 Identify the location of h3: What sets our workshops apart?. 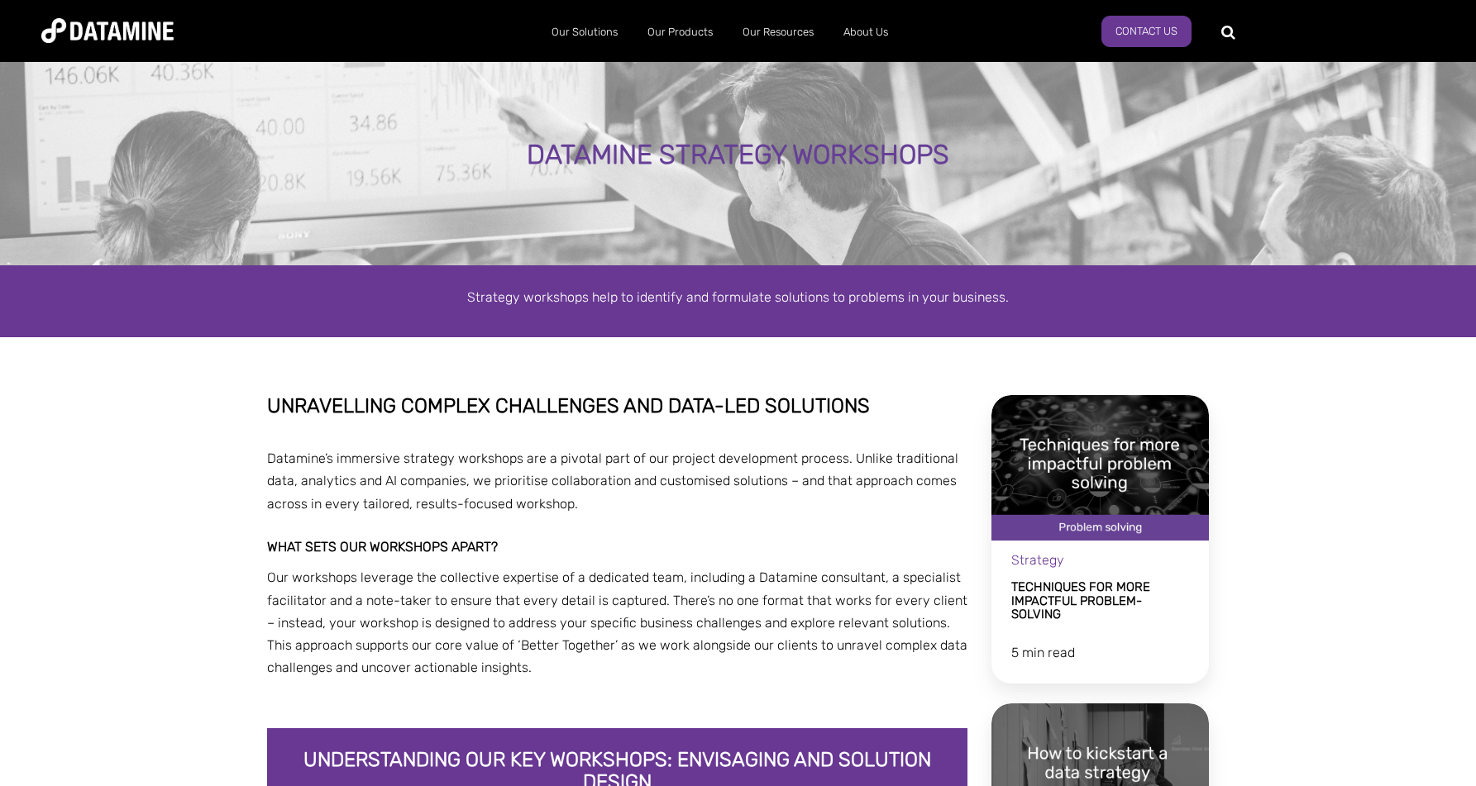
(618, 547).